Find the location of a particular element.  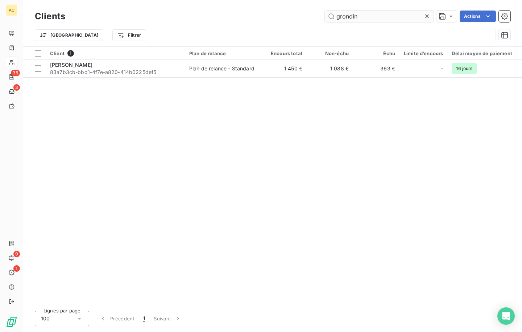

div: Plan de relance - Standard is located at coordinates (222, 69).